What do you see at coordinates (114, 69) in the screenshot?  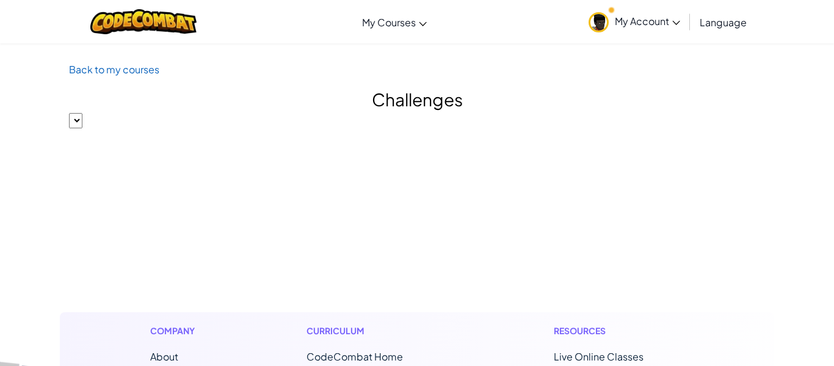 I see `a: Back to my courses` at bounding box center [114, 69].